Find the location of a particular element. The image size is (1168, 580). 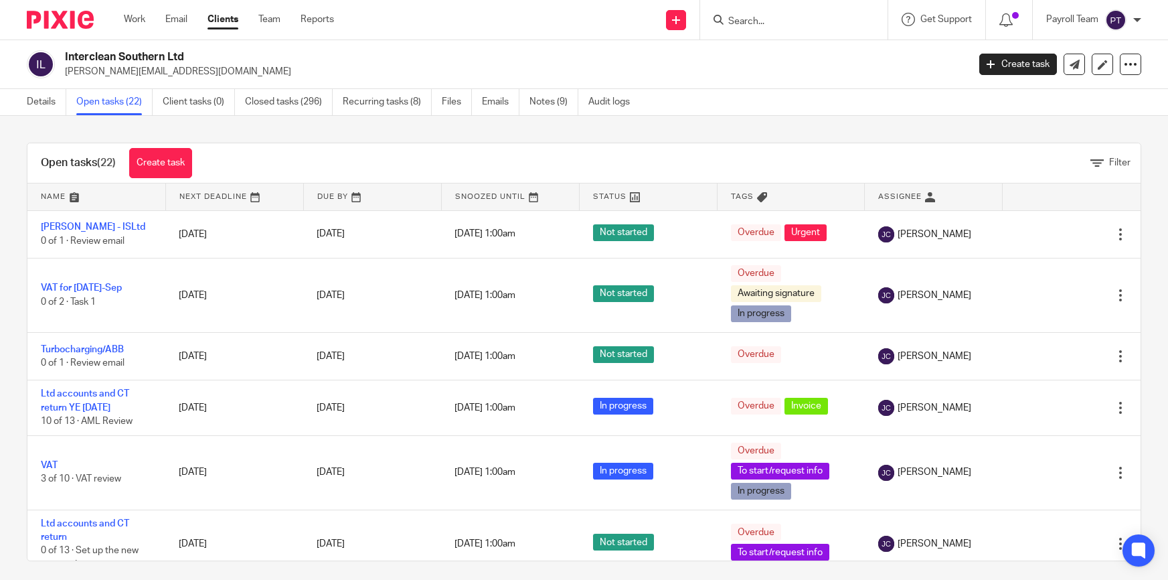

span: 3 of 10 · VAT review is located at coordinates (81, 479).